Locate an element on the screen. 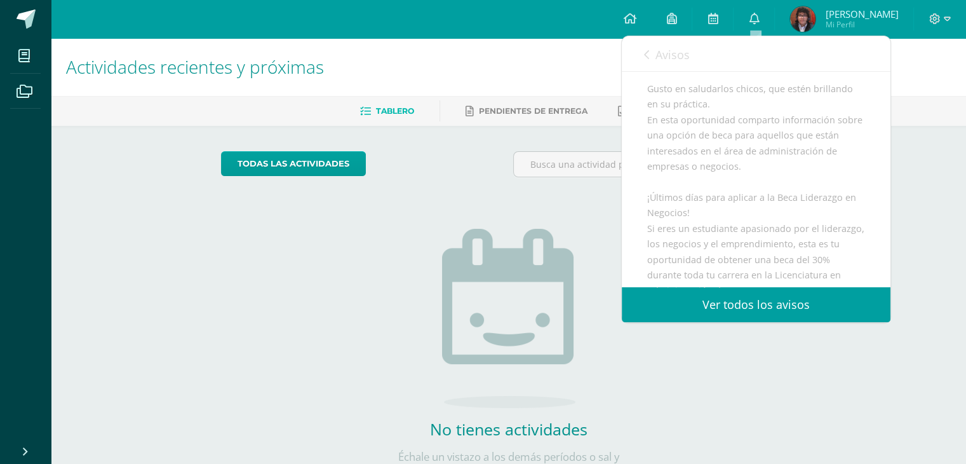 Image resolution: width=966 pixels, height=464 pixels. span: Avisos is located at coordinates (673, 55).